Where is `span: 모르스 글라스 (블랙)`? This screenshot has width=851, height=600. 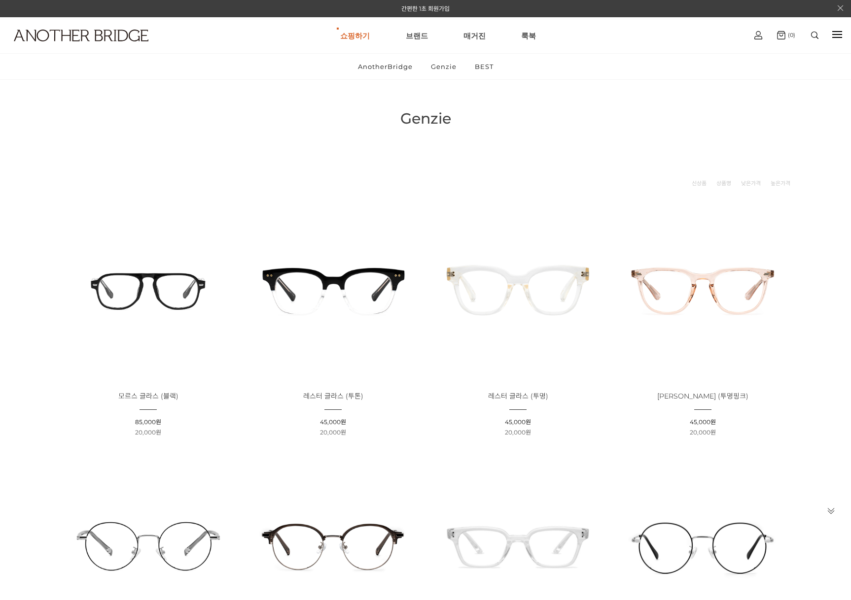 span: 모르스 글라스 (블랙) is located at coordinates (148, 396).